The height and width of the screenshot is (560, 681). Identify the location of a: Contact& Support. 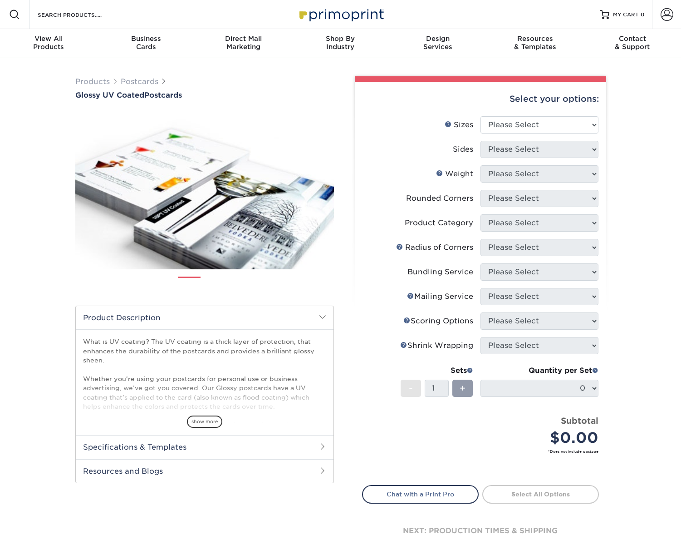
(633, 44).